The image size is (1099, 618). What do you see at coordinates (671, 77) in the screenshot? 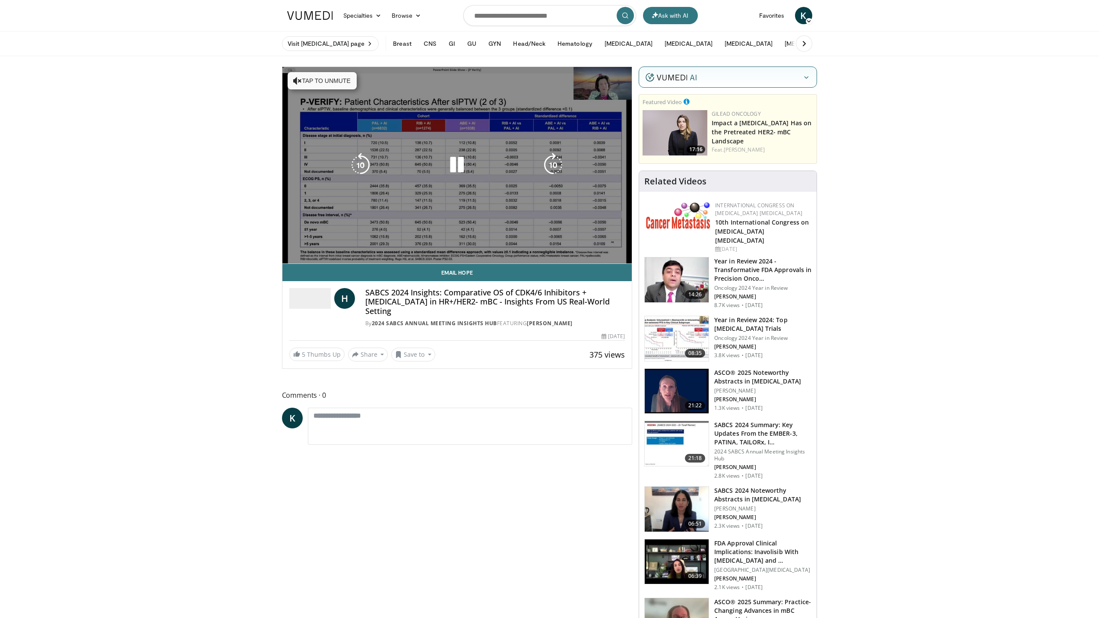
I see `img: vumedi-ai-logo.v2.svg` at bounding box center [671, 77].